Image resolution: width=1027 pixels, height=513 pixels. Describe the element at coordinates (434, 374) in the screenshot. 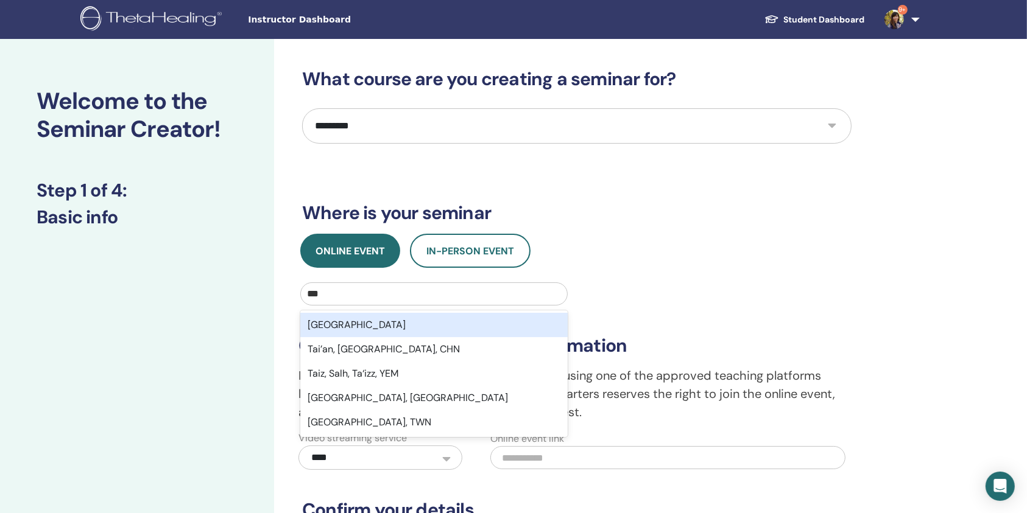

I see `div: Taiz, Salh, Ta‘izz, YEM` at that location.